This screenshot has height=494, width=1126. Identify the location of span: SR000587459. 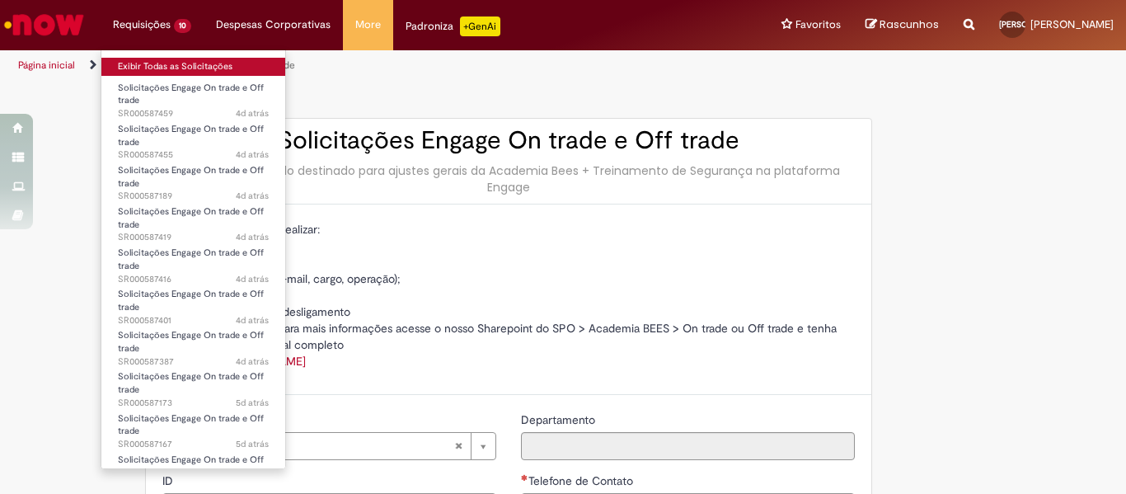
(193, 114).